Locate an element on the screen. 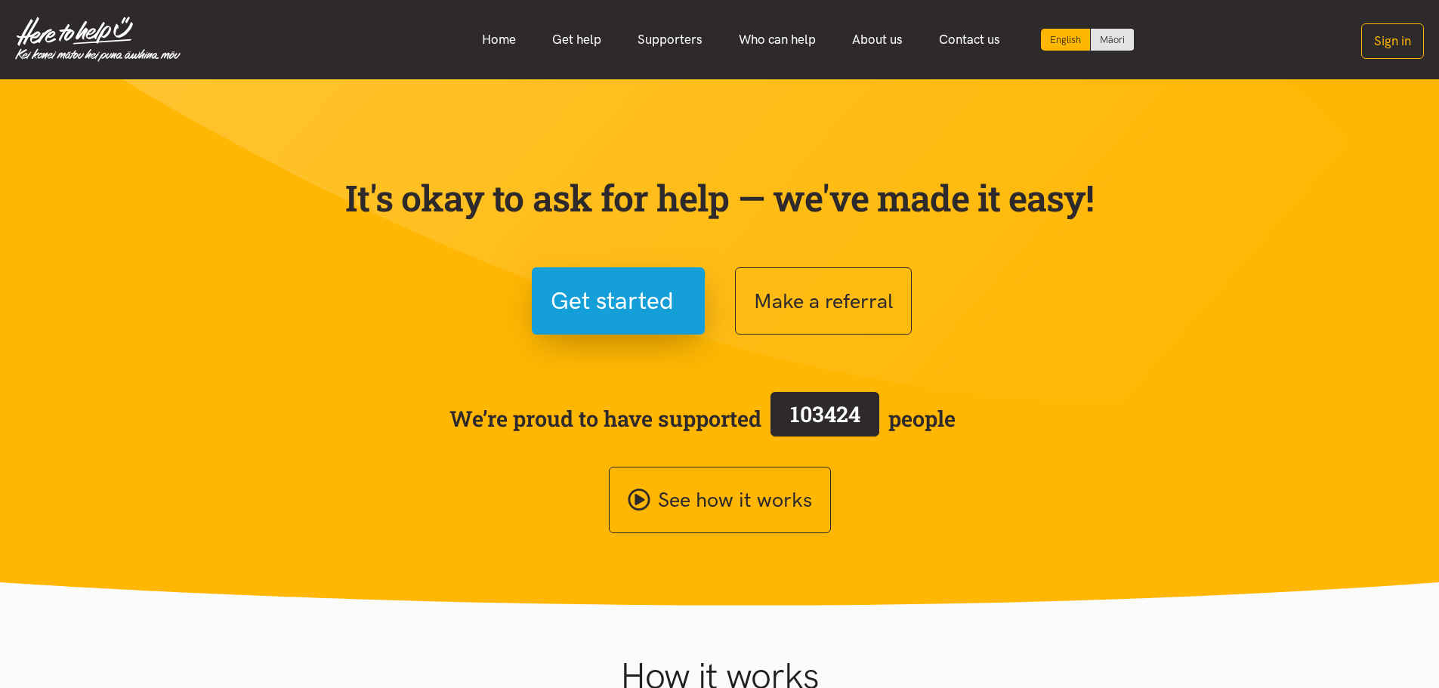  span: 103424 is located at coordinates (825, 414).